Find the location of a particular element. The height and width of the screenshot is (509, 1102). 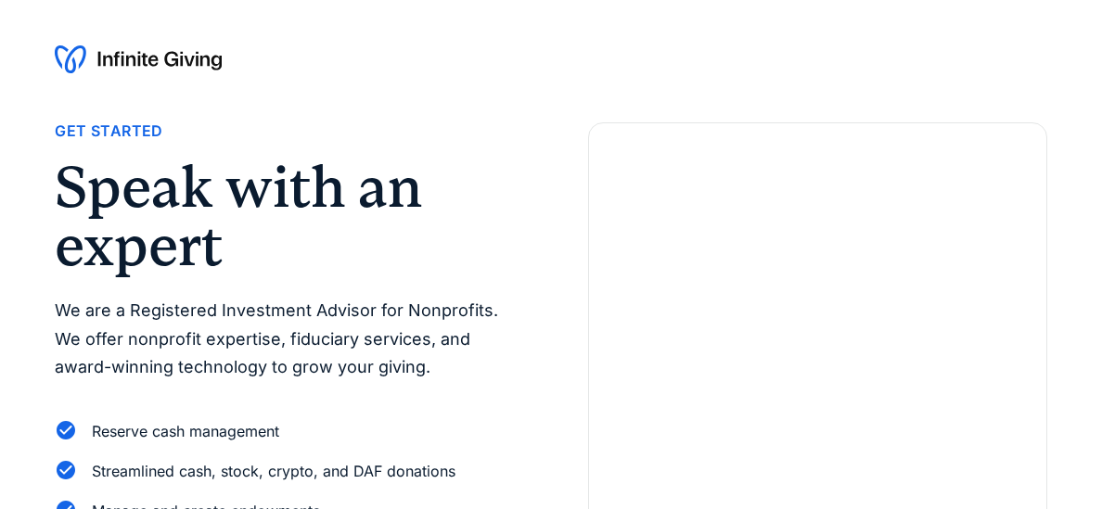

div: Reserve cash management is located at coordinates (186, 431).